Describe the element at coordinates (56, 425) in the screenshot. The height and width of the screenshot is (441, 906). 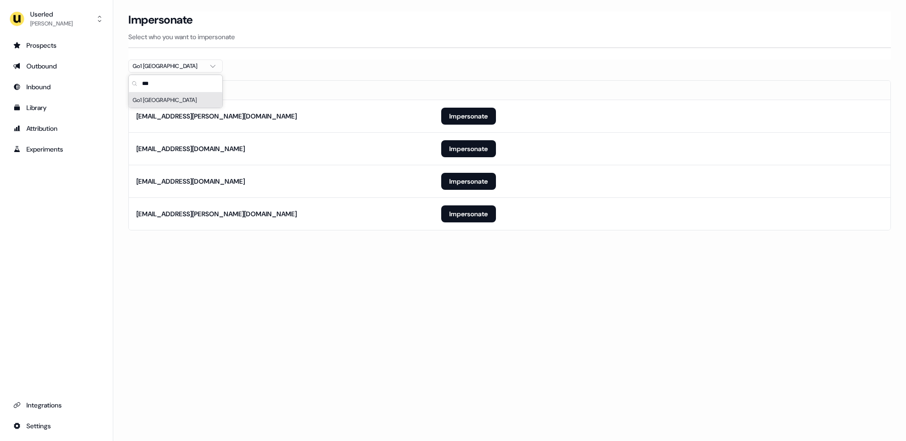
I see `button: Go to integrations` at that location.